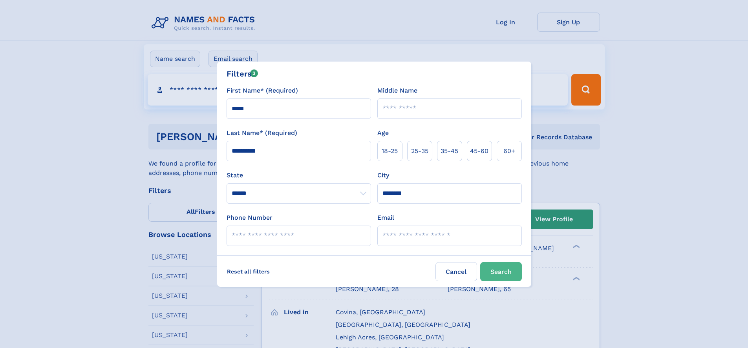 This screenshot has height=348, width=748. Describe the element at coordinates (248, 272) in the screenshot. I see `label: Reset all filters` at that location.